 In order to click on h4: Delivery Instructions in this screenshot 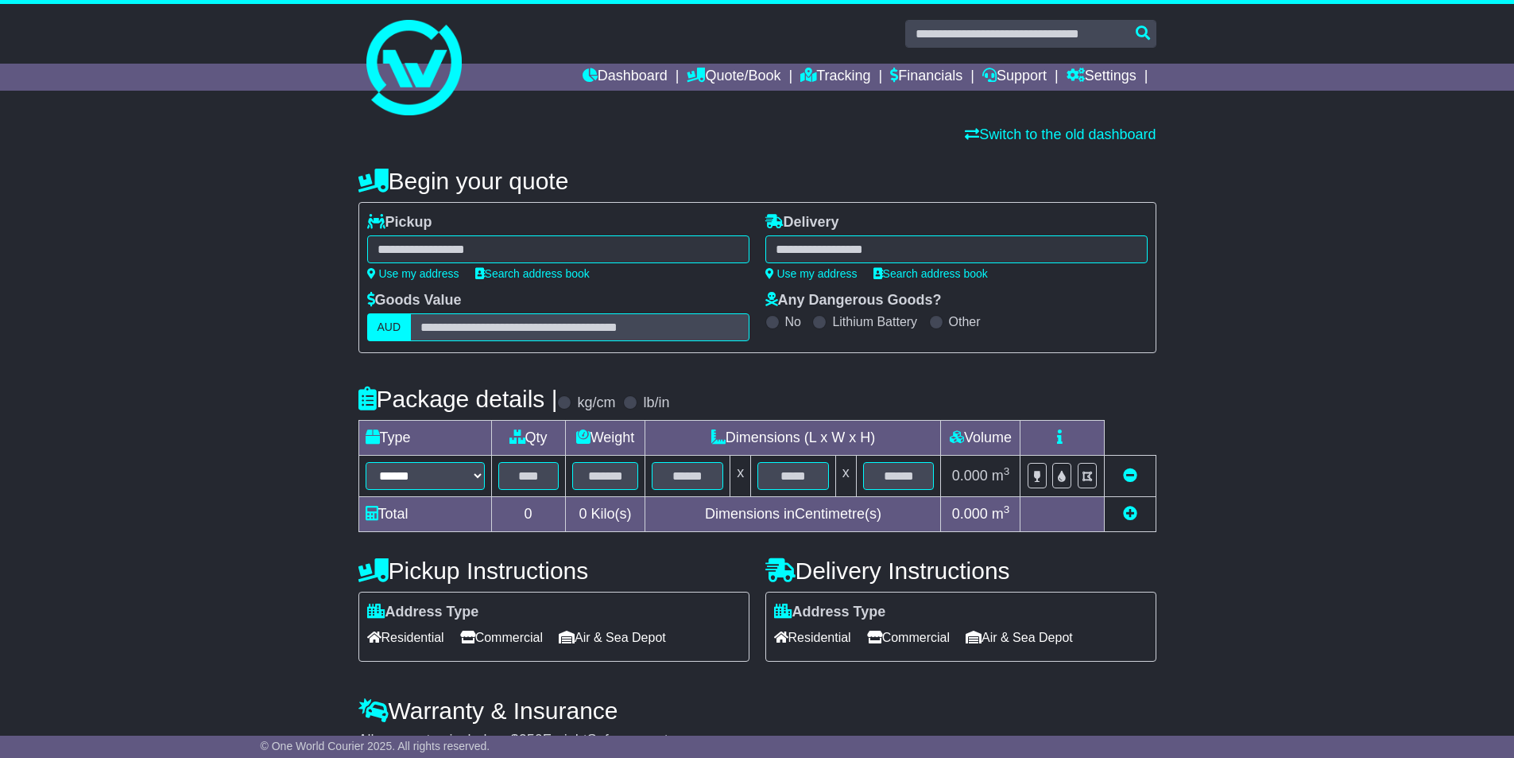, I will do `click(961, 570)`.